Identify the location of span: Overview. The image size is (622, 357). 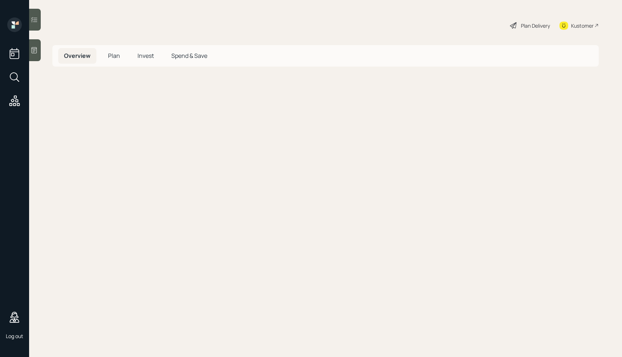
(77, 56).